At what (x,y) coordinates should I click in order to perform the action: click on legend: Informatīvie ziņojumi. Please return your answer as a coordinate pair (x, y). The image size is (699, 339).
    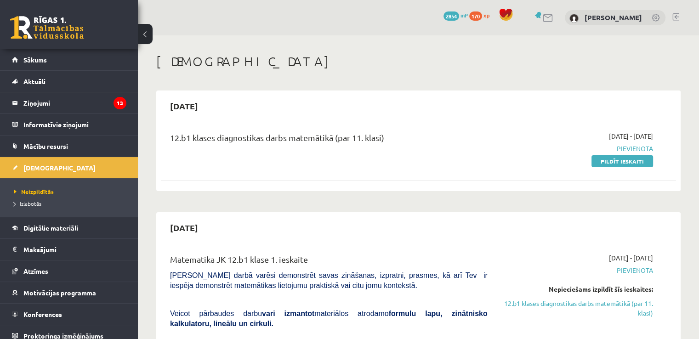
    Looking at the image, I should click on (75, 125).